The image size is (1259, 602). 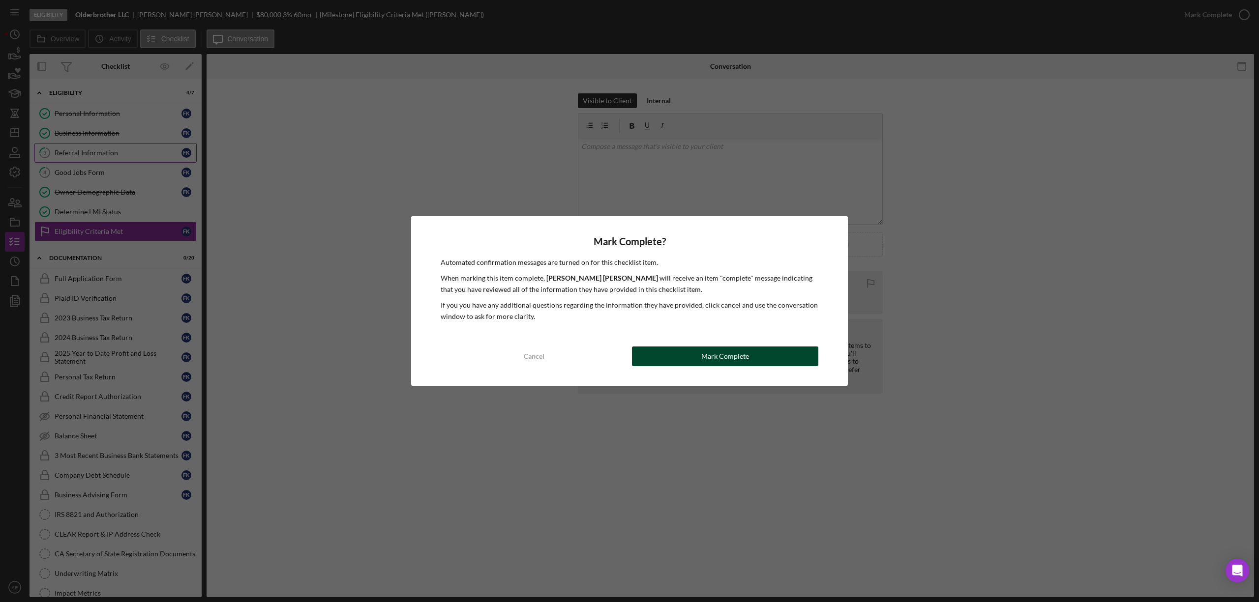 What do you see at coordinates (533, 356) in the screenshot?
I see `button: Cancel` at bounding box center [533, 356].